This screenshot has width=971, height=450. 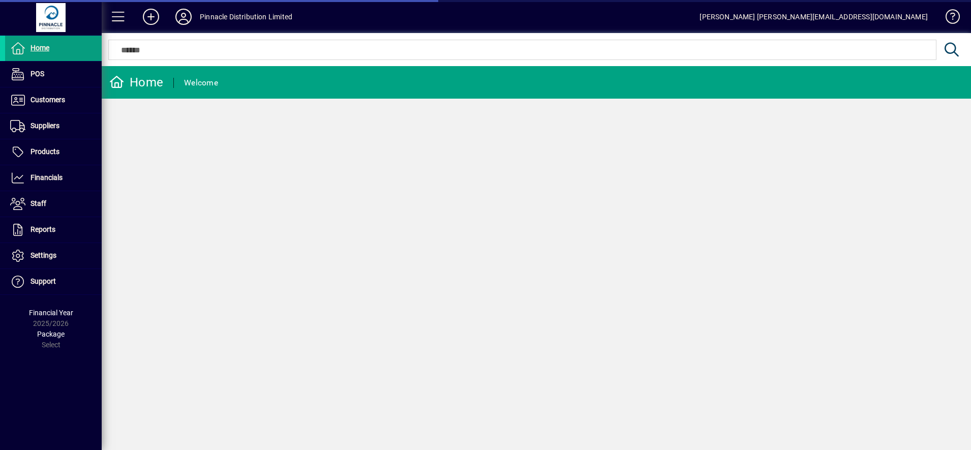 What do you see at coordinates (53, 100) in the screenshot?
I see `a: Customers` at bounding box center [53, 100].